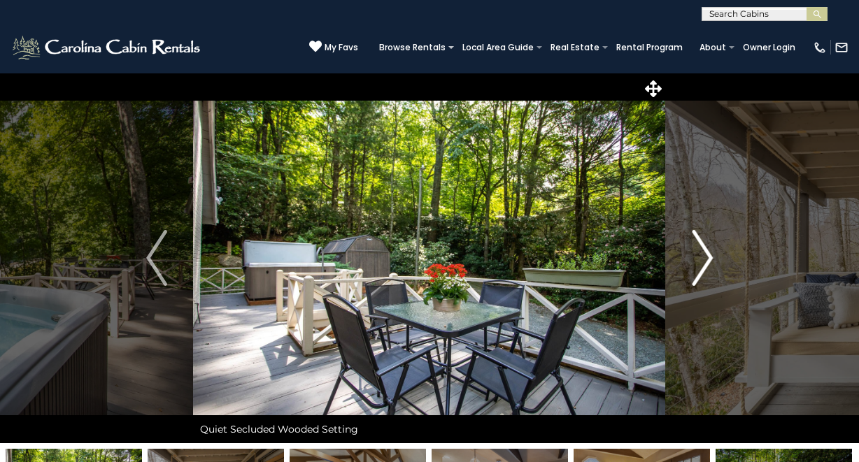 This screenshot has width=859, height=462. I want to click on a: Real Estate, so click(575, 48).